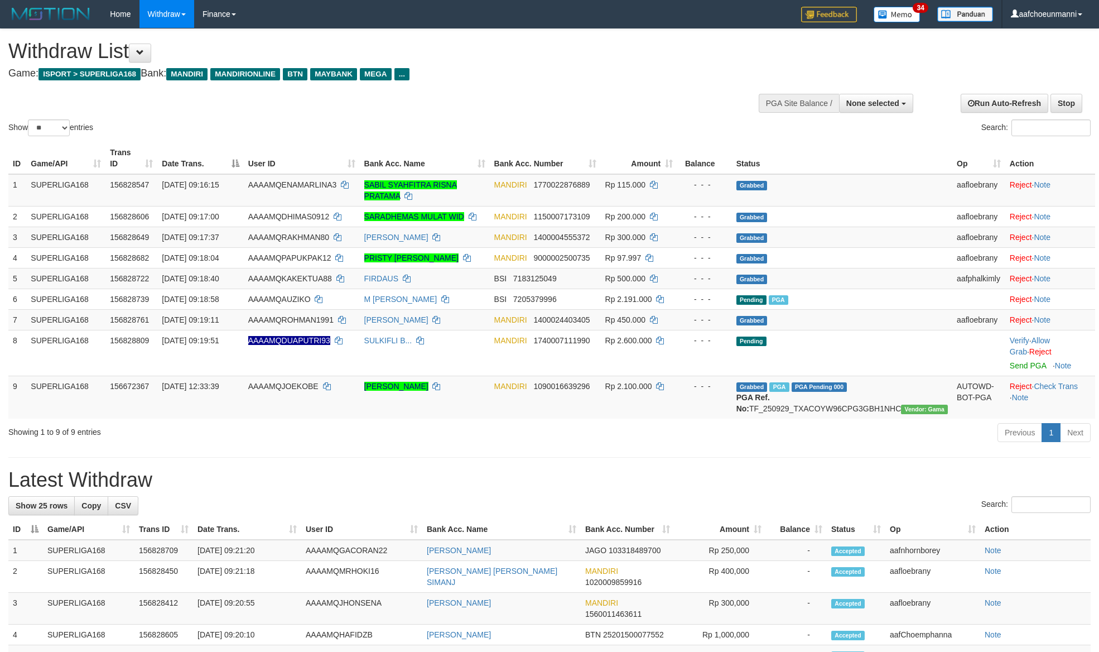  I want to click on td: 156828605, so click(163, 634).